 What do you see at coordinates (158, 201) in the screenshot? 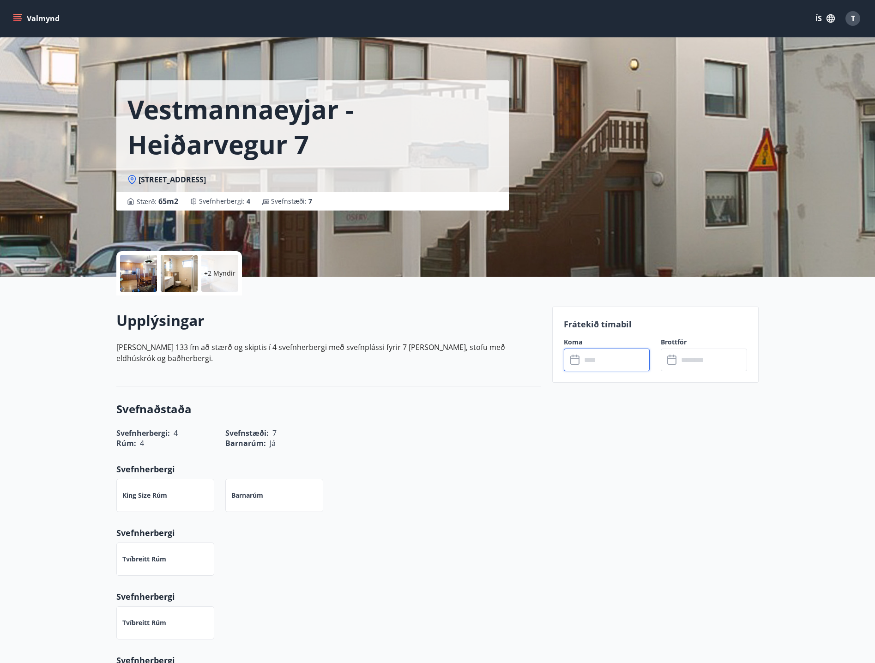
I see `span: Stærð :` at bounding box center [158, 201].